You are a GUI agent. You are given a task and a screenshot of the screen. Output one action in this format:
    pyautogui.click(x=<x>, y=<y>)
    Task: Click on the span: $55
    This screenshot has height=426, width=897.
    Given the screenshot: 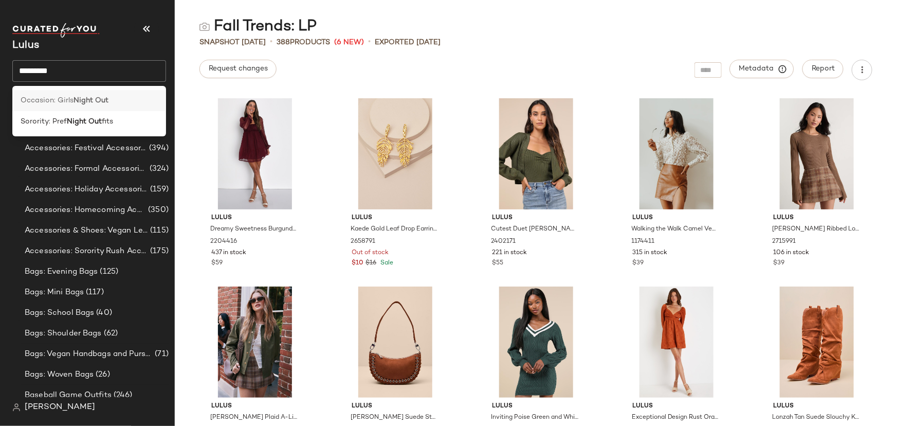 What is the action you would take?
    pyautogui.click(x=498, y=263)
    